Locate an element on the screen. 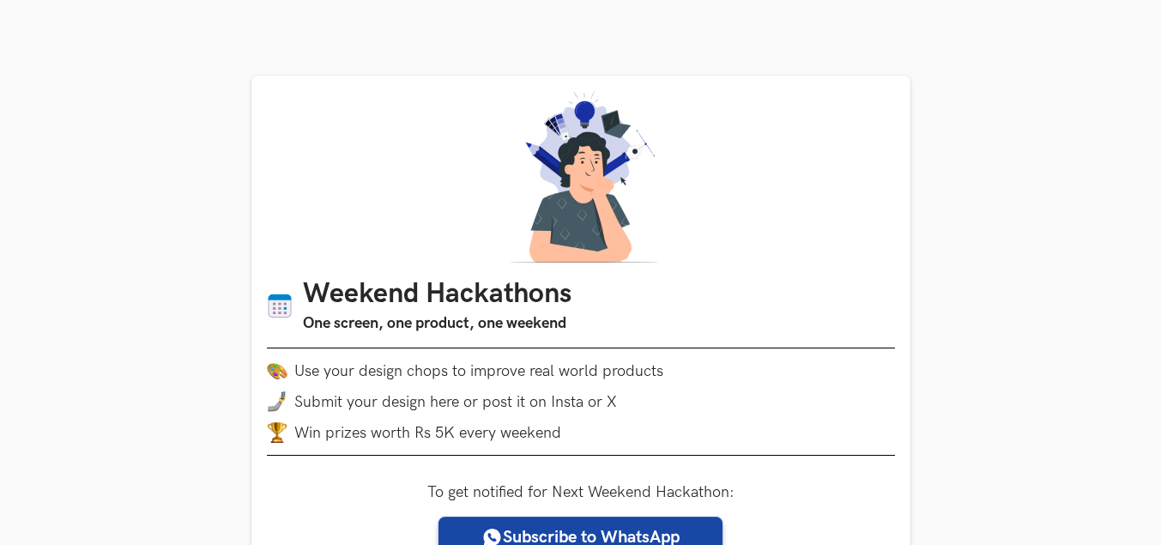  li: Win prizes worth Rs 5K every weekend is located at coordinates (581, 433).